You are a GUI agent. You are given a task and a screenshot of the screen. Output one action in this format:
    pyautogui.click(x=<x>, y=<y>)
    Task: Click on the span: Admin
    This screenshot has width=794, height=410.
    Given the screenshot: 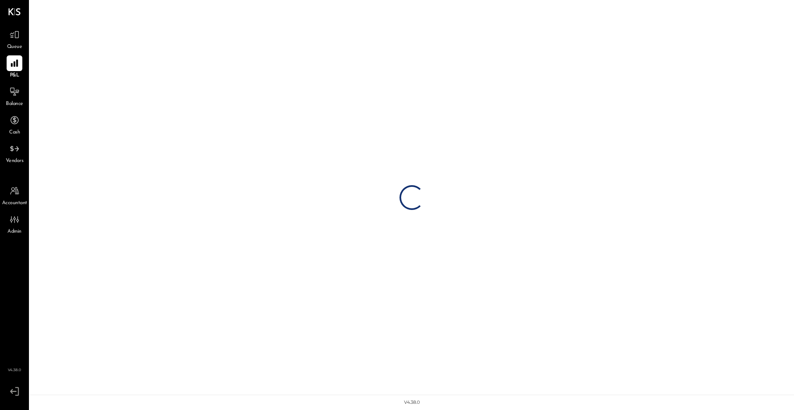 What is the action you would take?
    pyautogui.click(x=14, y=232)
    